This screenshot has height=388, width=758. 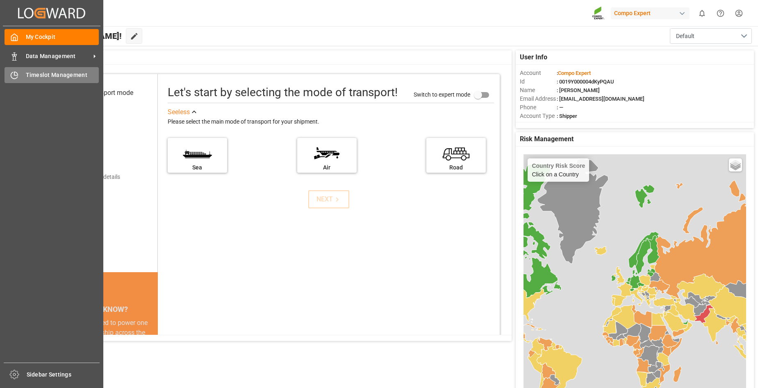 What do you see at coordinates (574, 73) in the screenshot?
I see `span: Compo Expert` at bounding box center [574, 73].